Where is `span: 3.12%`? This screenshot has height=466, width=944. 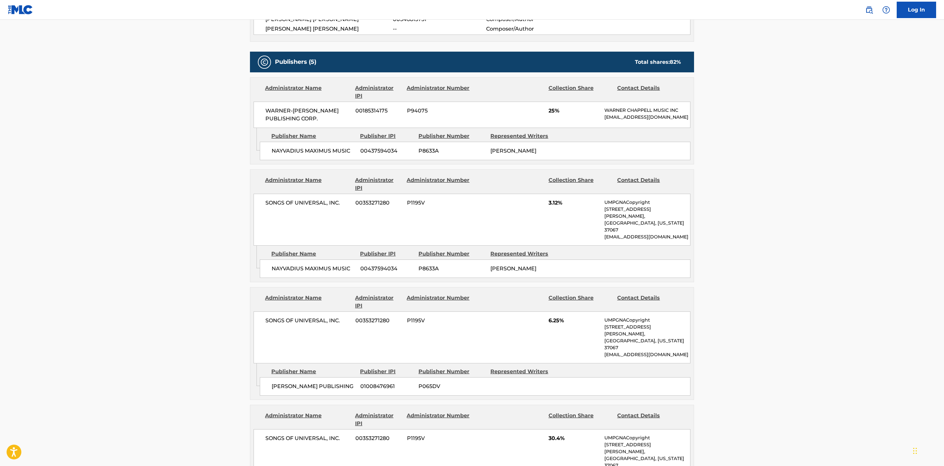 span: 3.12% is located at coordinates (574, 203).